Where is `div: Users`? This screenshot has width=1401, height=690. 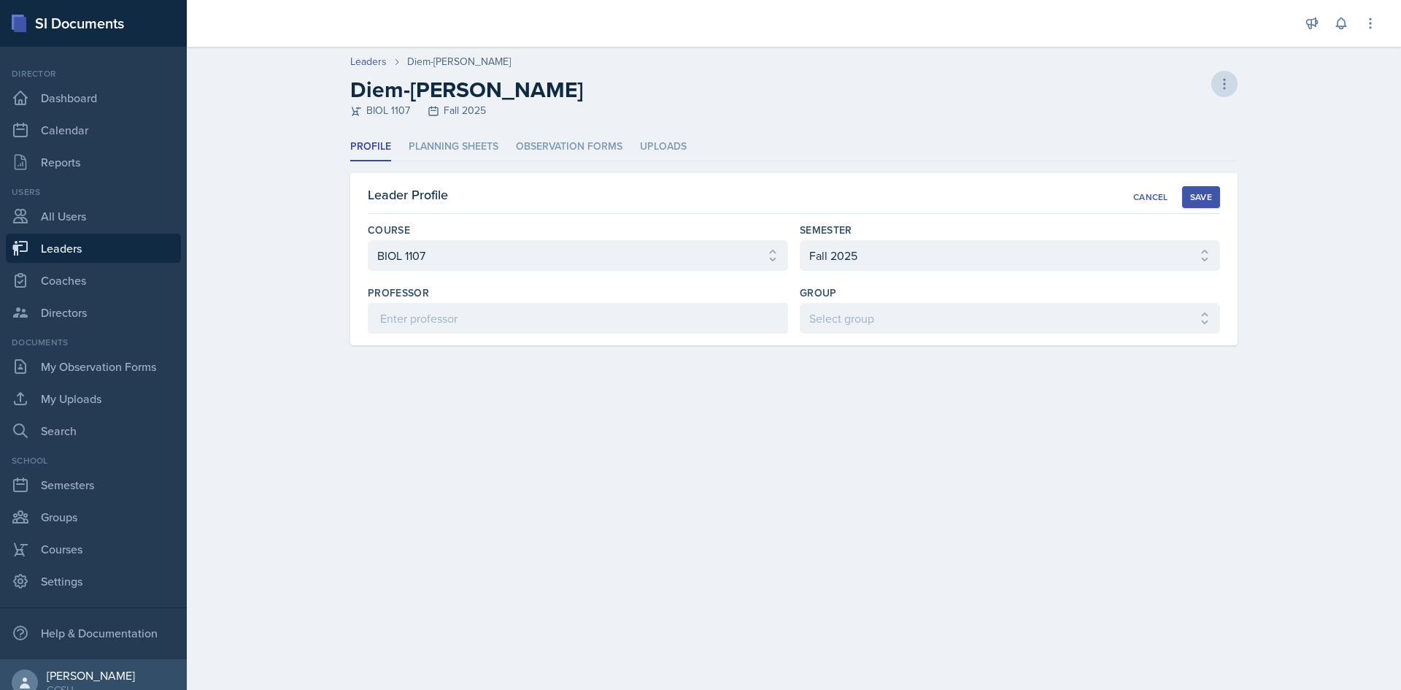 div: Users is located at coordinates (93, 192).